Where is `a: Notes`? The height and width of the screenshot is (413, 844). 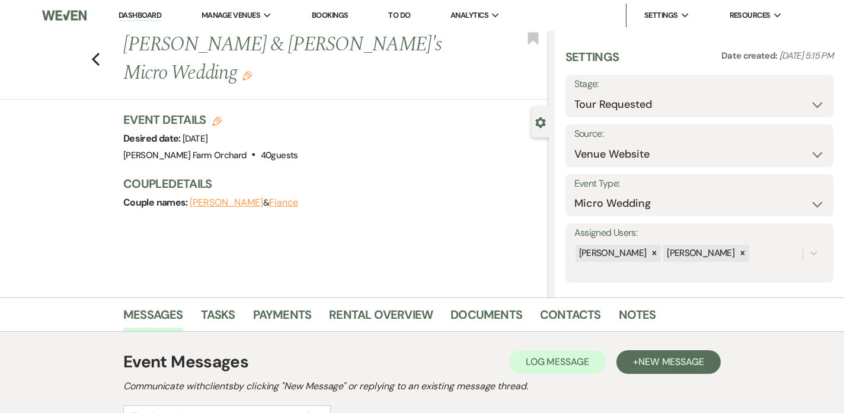
a: Notes is located at coordinates (637, 318).